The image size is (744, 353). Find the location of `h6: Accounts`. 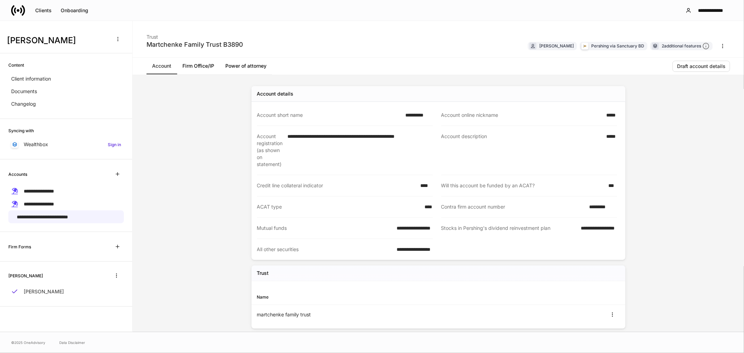

h6: Accounts is located at coordinates (18, 174).